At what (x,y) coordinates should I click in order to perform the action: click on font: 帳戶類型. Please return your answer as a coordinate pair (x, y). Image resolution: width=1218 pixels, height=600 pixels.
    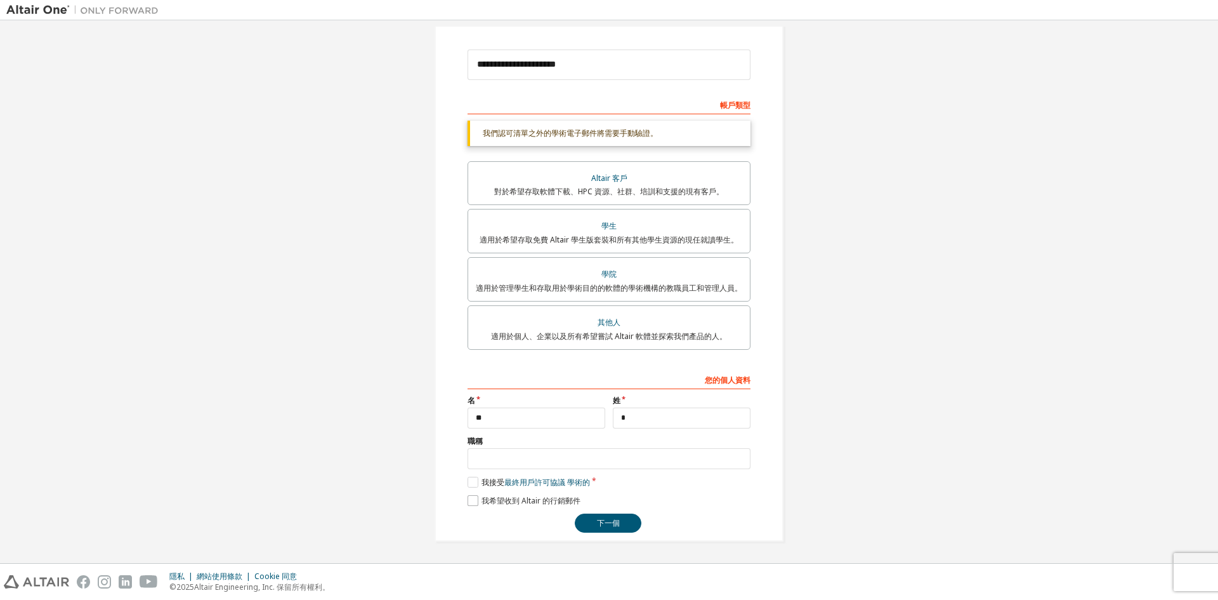
    Looking at the image, I should click on (735, 105).